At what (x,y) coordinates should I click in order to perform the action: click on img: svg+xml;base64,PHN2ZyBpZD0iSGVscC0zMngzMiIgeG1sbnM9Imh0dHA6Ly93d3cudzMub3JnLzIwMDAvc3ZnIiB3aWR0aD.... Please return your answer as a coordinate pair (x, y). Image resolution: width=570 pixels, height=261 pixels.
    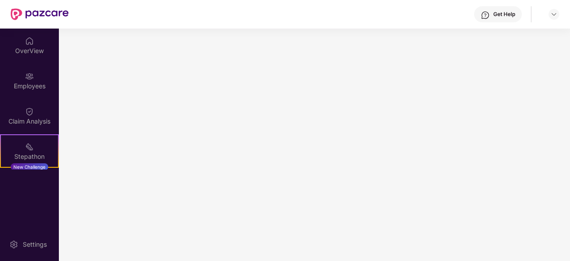
    Looking at the image, I should click on (485, 15).